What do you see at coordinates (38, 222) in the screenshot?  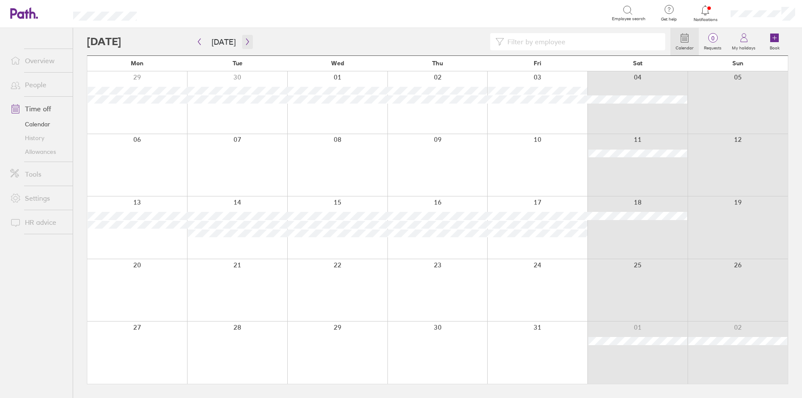 I see `a: HR advice` at bounding box center [38, 222].